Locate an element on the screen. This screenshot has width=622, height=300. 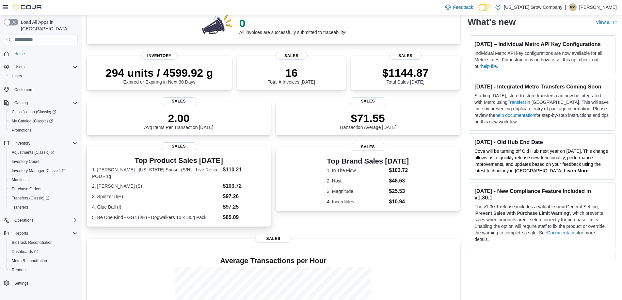
button: Manifests is located at coordinates (43, 180).